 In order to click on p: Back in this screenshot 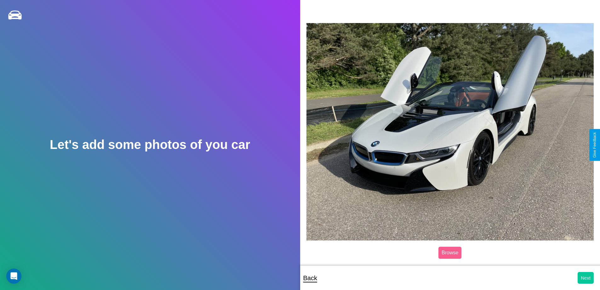, I will do `click(310, 278)`.